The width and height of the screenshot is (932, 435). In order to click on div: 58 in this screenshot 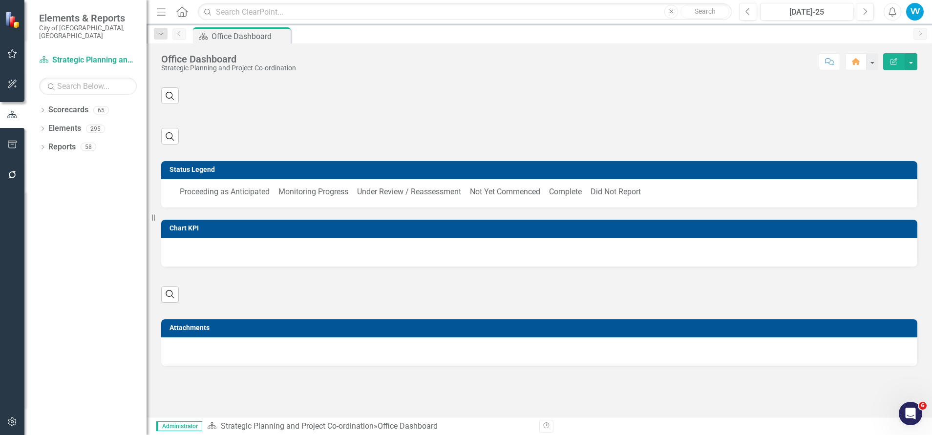, I will do `click(88, 147)`.